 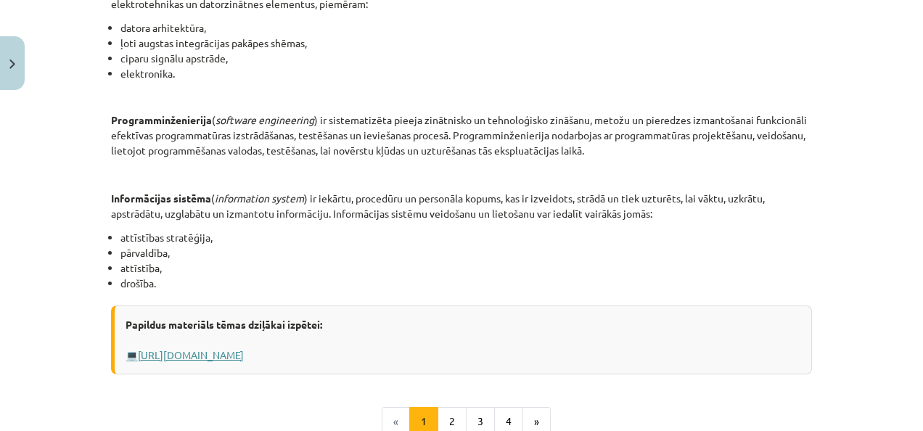 What do you see at coordinates (466, 73) in the screenshot?
I see `li: elektronika.` at bounding box center [466, 73].